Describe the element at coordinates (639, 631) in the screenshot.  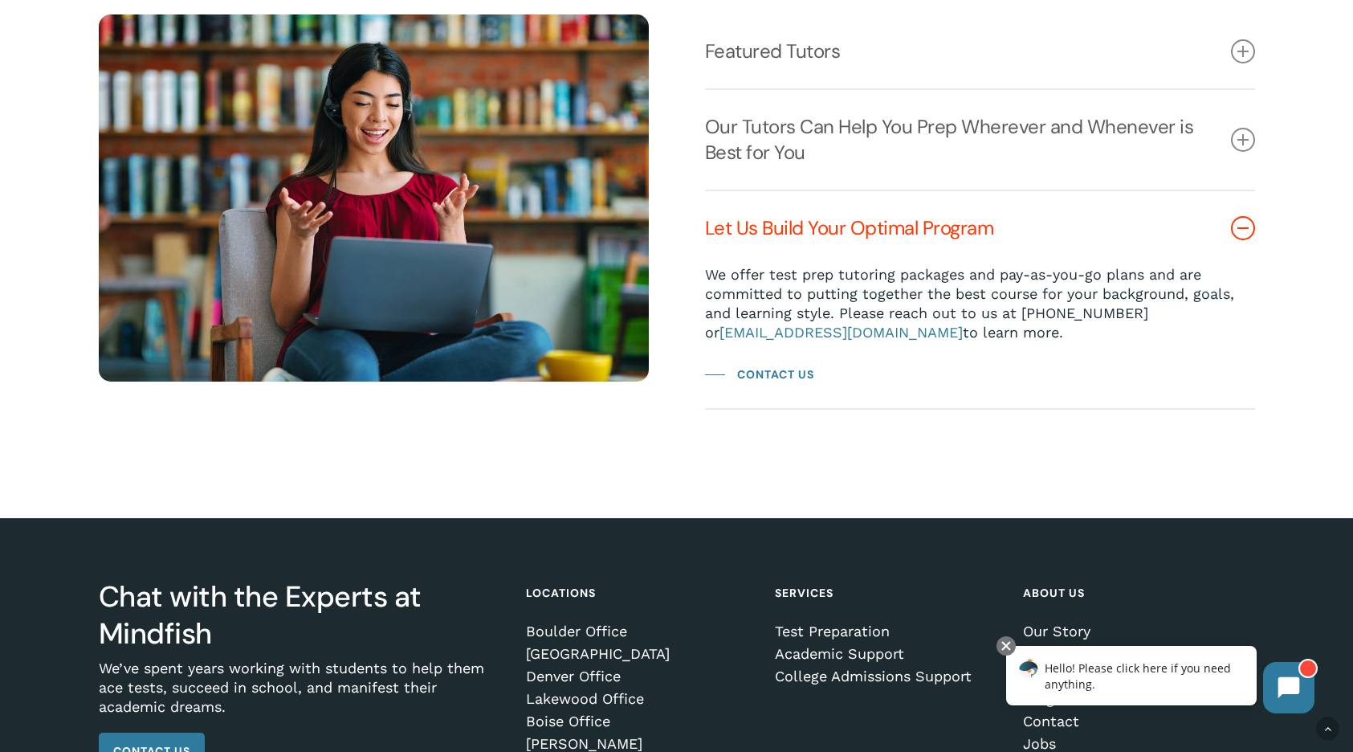
I see `a: Boulder Office` at that location.